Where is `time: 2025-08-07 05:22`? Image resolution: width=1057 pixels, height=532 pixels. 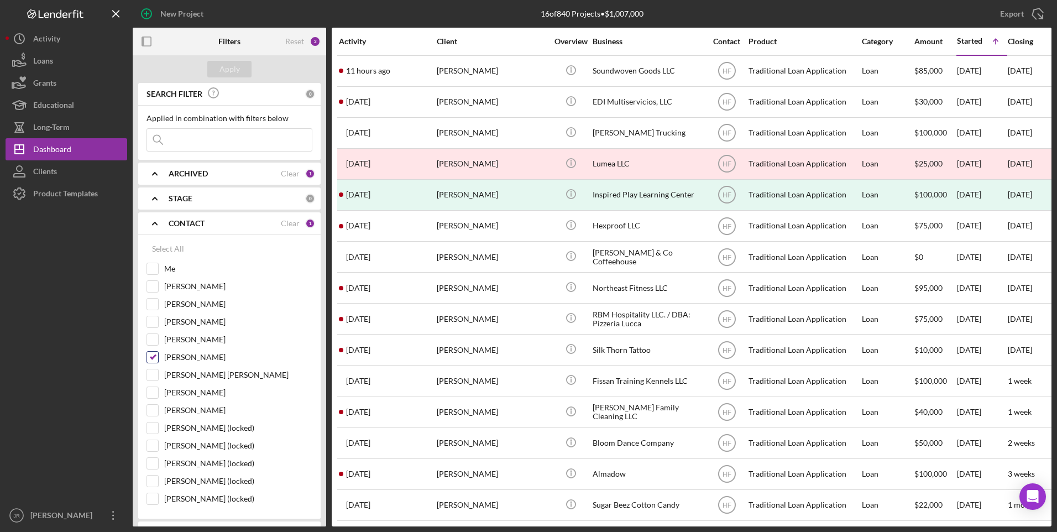 time: 2025-08-07 05:22 is located at coordinates (358, 350).